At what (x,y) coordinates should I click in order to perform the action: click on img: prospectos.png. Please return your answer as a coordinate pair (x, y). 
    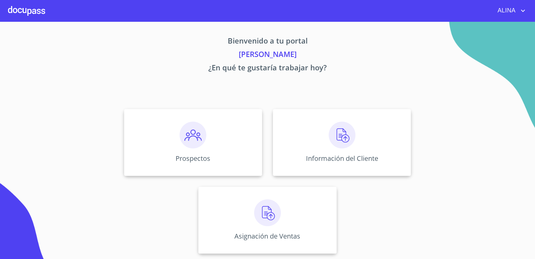
    Looking at the image, I should click on (193, 135).